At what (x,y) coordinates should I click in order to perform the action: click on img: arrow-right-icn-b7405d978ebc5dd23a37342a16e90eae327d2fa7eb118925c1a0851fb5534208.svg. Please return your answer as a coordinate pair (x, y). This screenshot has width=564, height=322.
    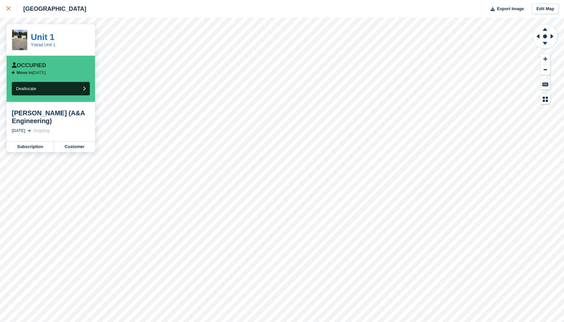
    Looking at the image, I should click on (13, 72).